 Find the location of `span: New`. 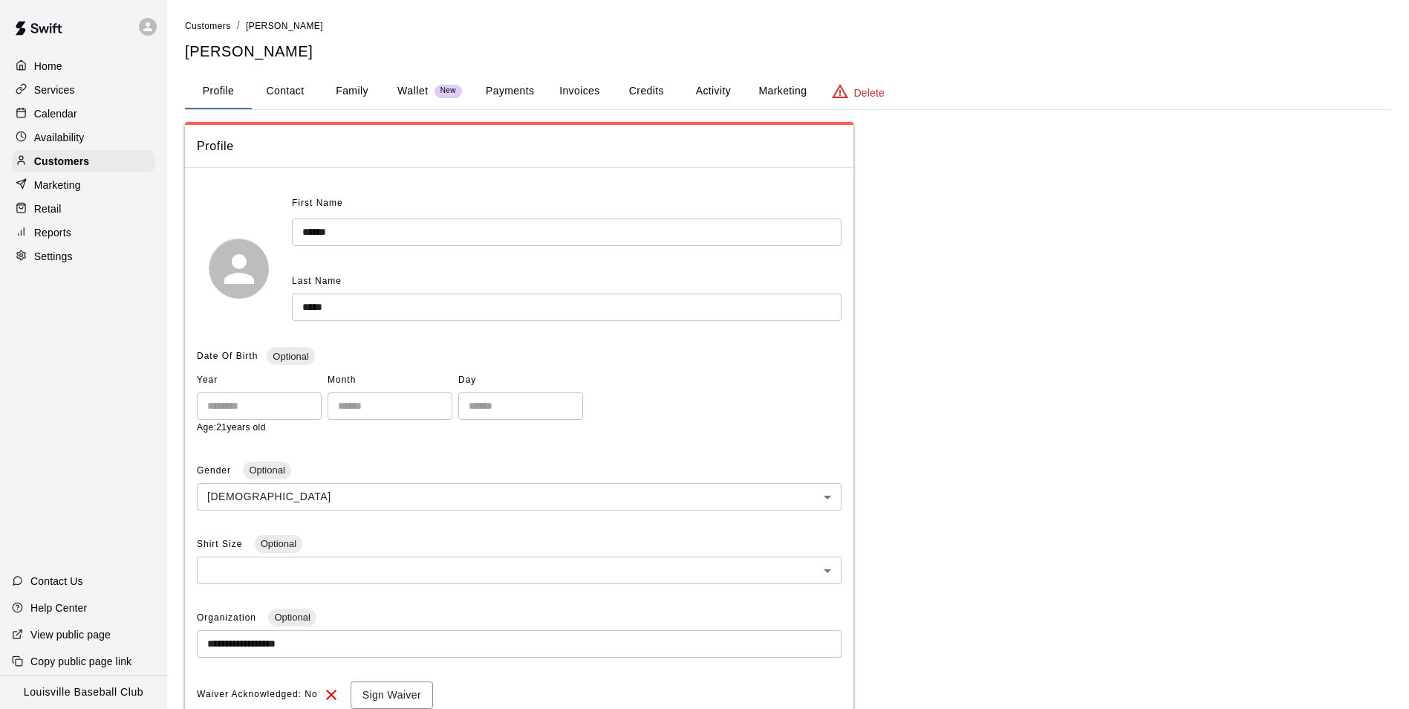

span: New is located at coordinates (448, 91).